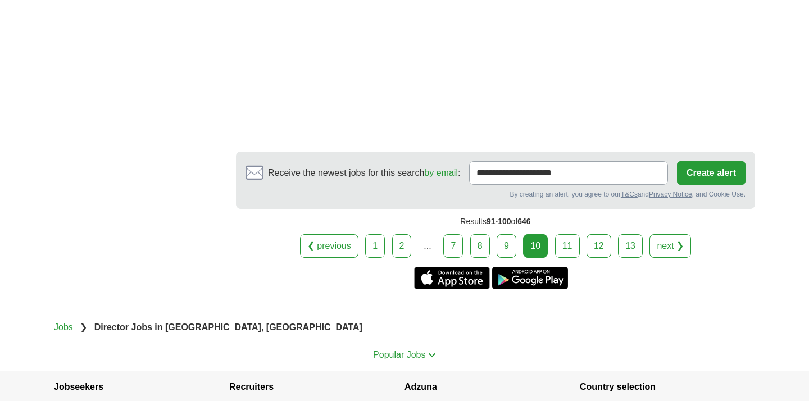 The image size is (809, 401). I want to click on a: 2, so click(402, 246).